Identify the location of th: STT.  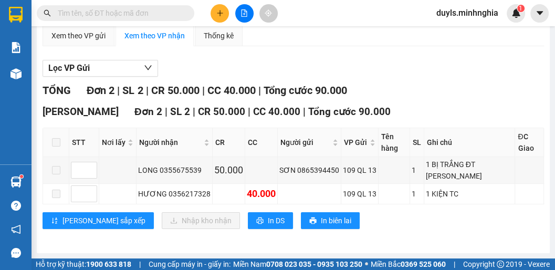
(84, 142).